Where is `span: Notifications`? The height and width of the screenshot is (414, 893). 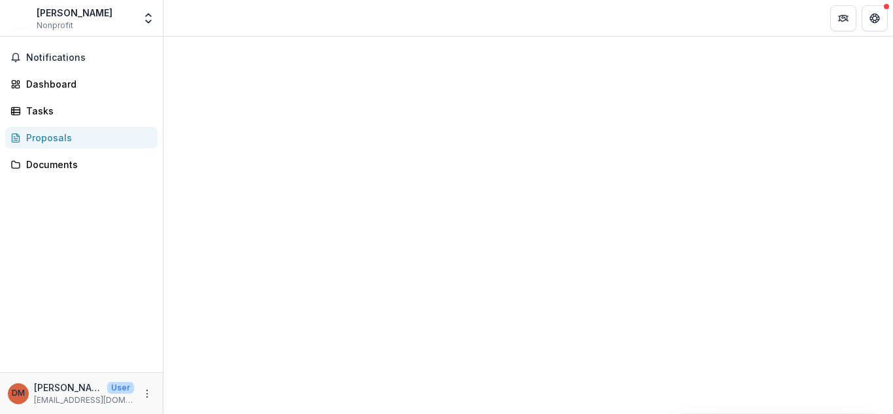
span: Notifications is located at coordinates (89, 58).